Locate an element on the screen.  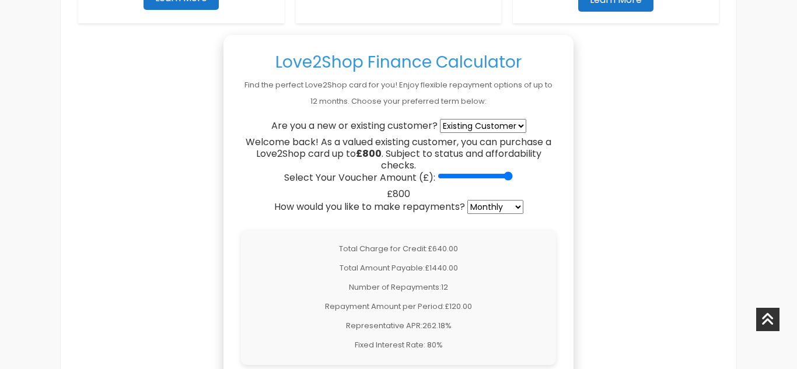
span: £1440.00 is located at coordinates (441, 268).